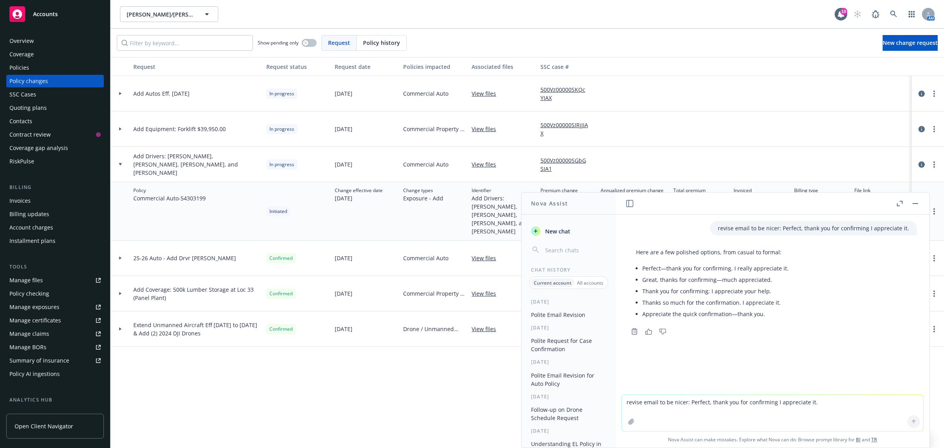 Image resolution: width=944 pixels, height=448 pixels. What do you see at coordinates (858, 14) in the screenshot?
I see `a: Start snowing` at bounding box center [858, 14].